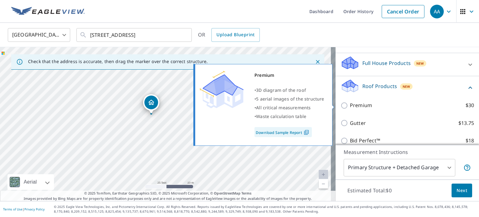 The height and width of the screenshot is (217, 479). What do you see at coordinates (370, 190) in the screenshot?
I see `p: Estimated Total: $0` at bounding box center [370, 190].